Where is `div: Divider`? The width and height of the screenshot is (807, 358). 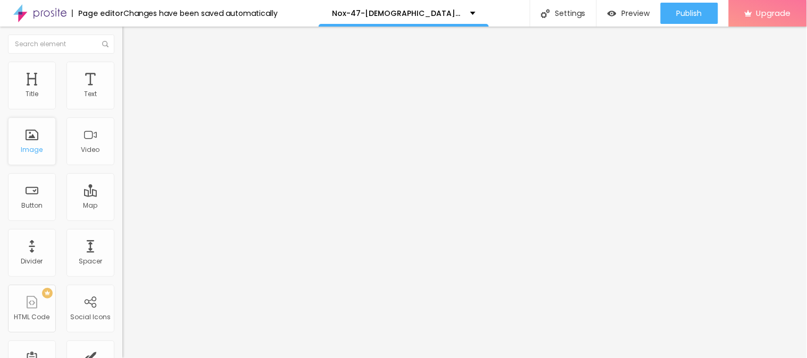
div: Divider is located at coordinates (32, 262).